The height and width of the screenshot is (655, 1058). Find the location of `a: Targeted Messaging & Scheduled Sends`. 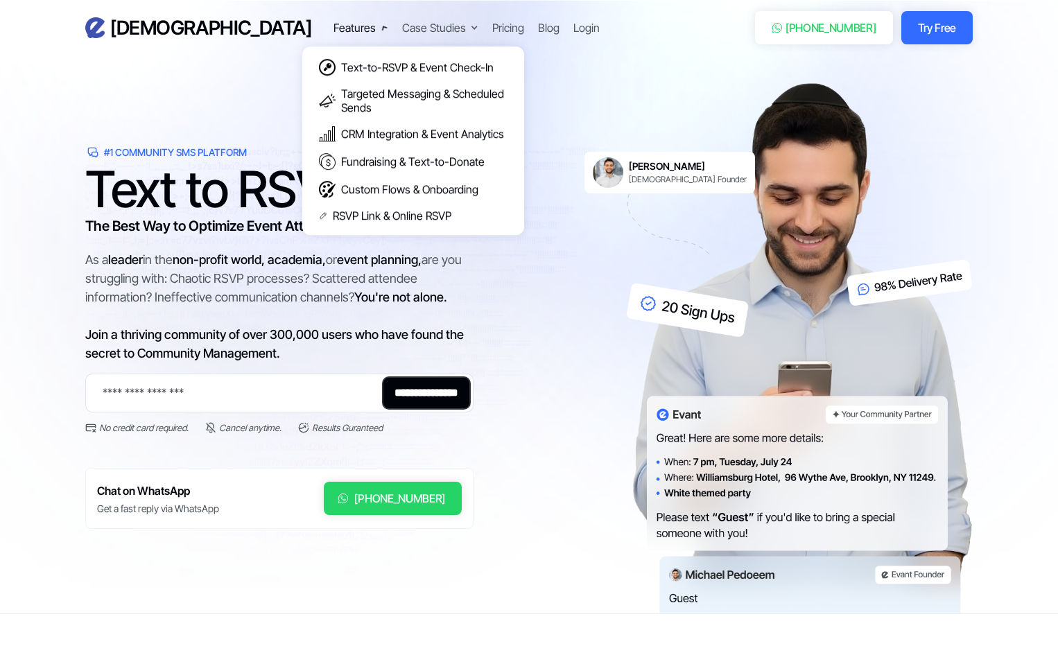

a: Targeted Messaging & Scheduled Sends is located at coordinates (413, 101).